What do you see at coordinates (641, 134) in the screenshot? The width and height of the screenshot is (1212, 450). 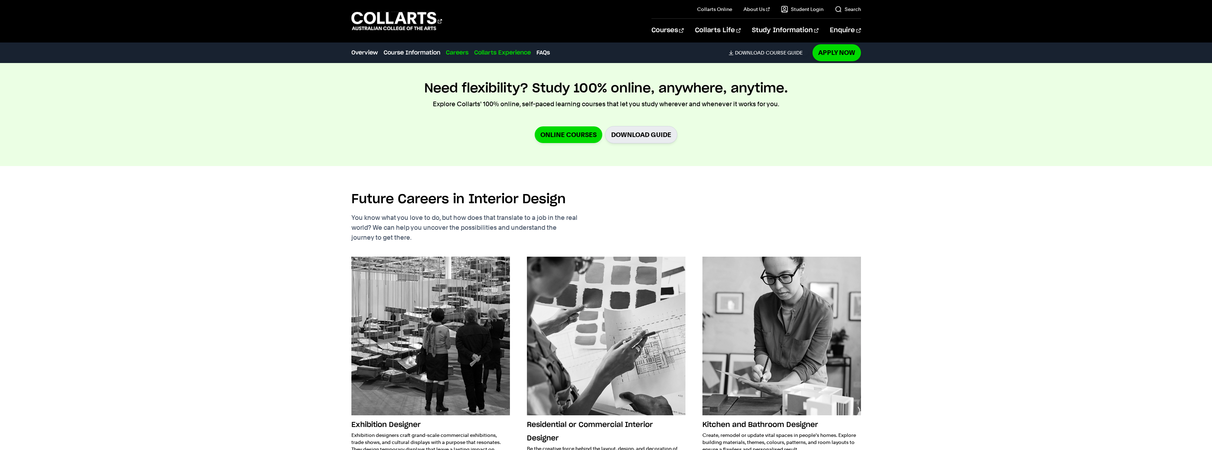 I see `a: Download Guide` at bounding box center [641, 134].